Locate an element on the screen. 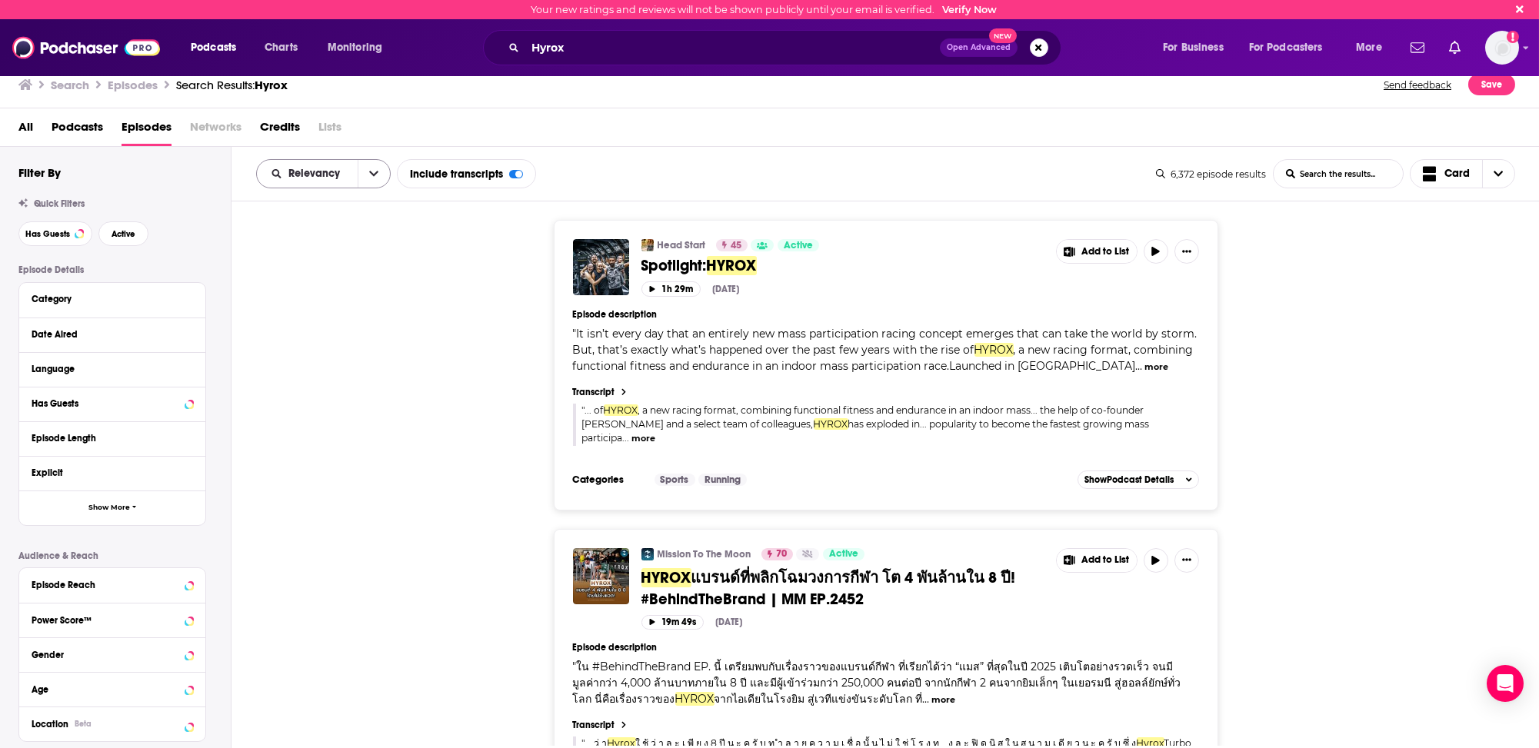  input: Search podcasts, credits, & more... is located at coordinates (732, 48).